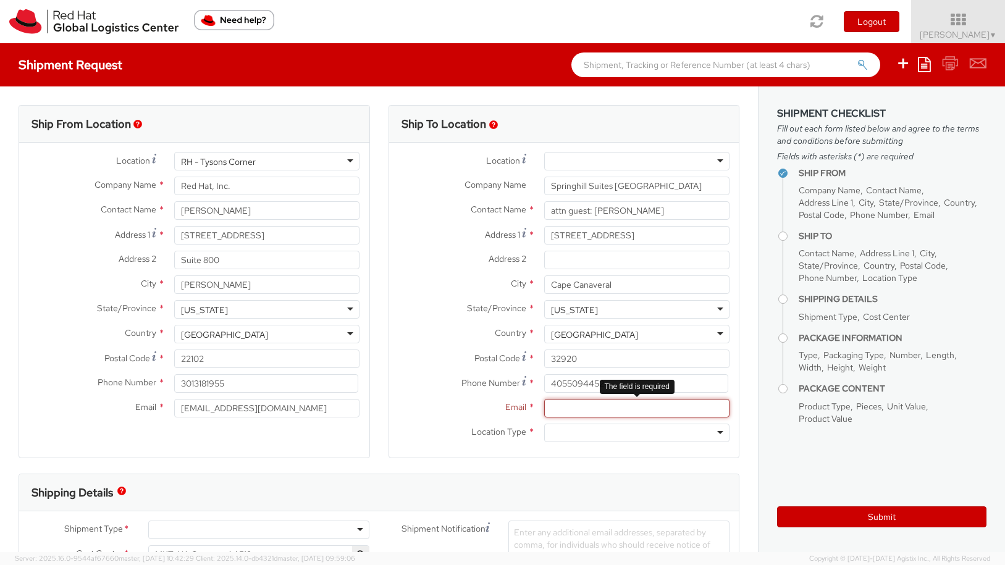 The image size is (1005, 565). What do you see at coordinates (840, 367) in the screenshot?
I see `span: Height` at bounding box center [840, 367].